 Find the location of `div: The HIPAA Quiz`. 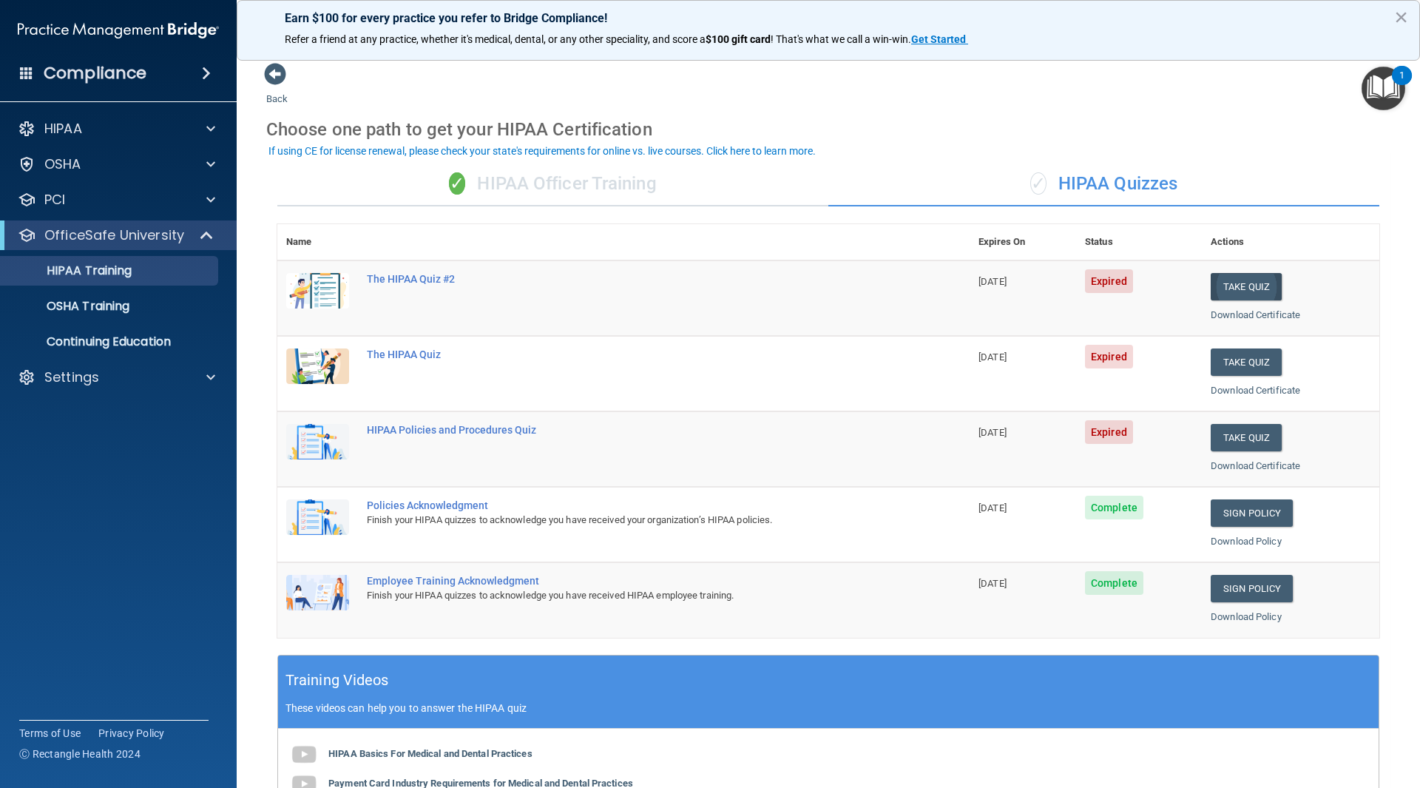

div: The HIPAA Quiz is located at coordinates (631, 354).